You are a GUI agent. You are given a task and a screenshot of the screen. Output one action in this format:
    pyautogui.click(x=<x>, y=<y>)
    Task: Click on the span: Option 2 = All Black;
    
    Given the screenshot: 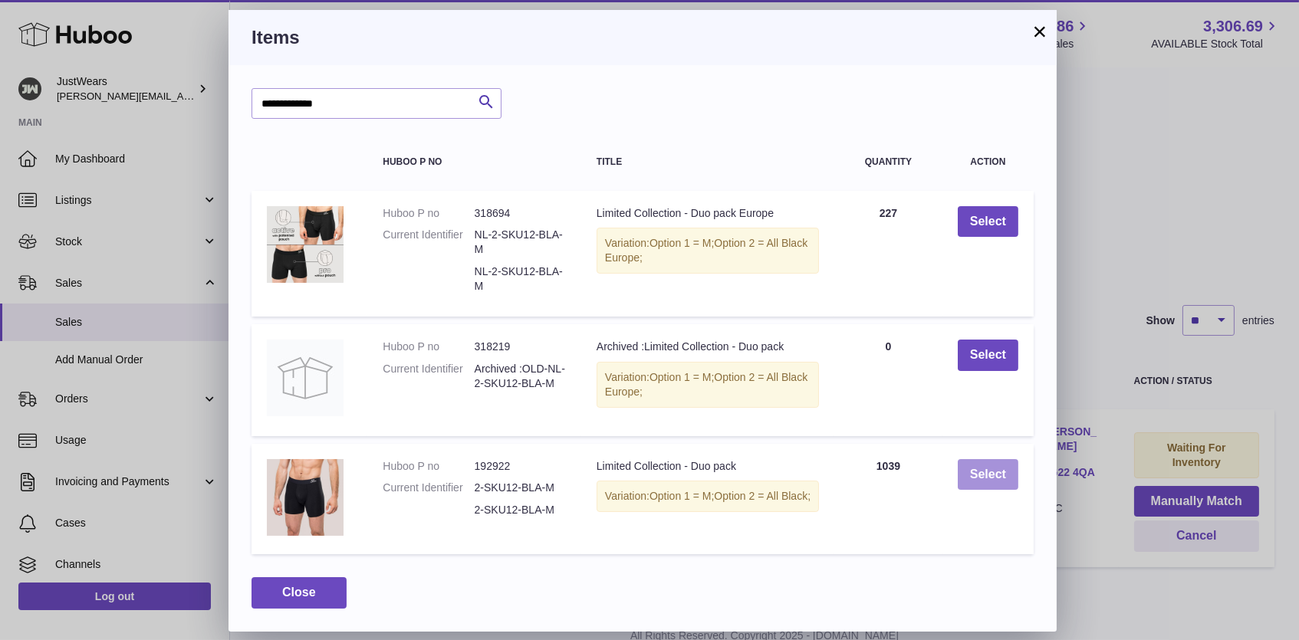 What is the action you would take?
    pyautogui.click(x=762, y=496)
    